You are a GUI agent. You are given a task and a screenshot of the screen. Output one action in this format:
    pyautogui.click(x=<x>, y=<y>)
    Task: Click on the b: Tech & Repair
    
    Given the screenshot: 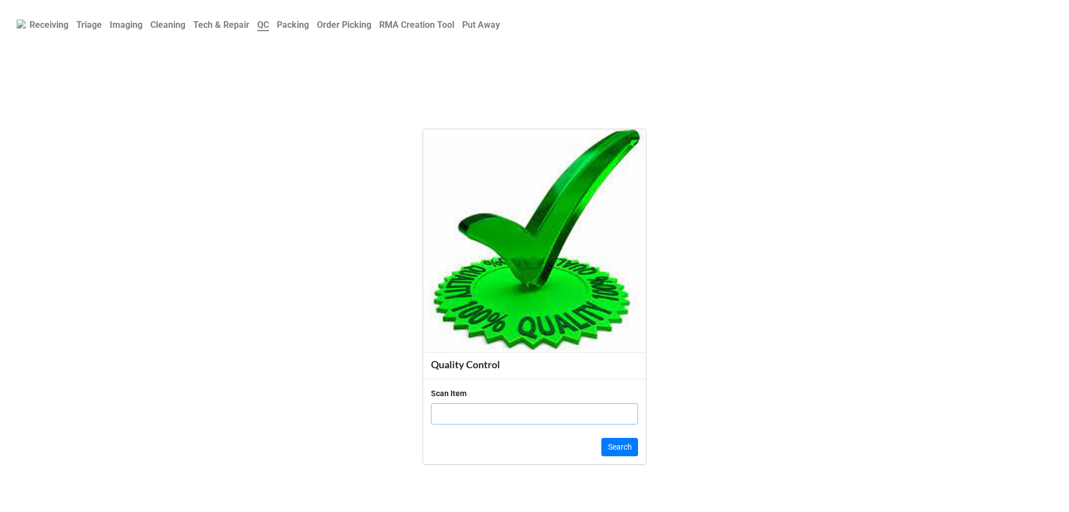 What is the action you would take?
    pyautogui.click(x=221, y=25)
    